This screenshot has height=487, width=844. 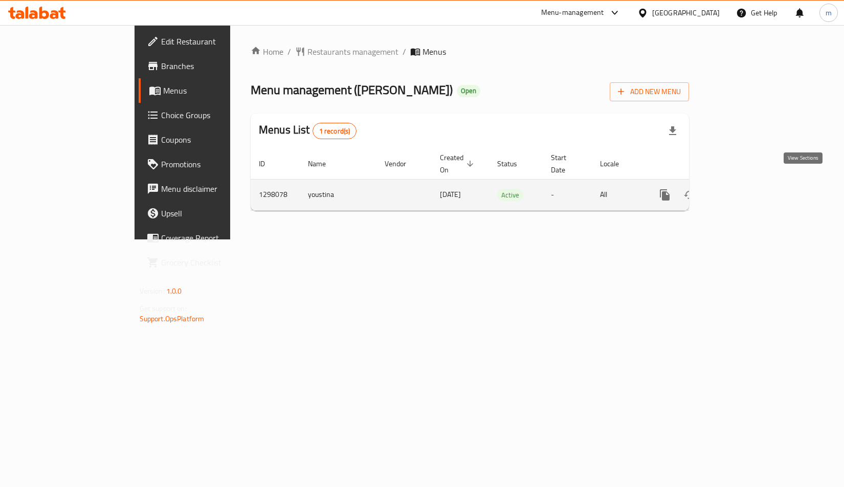 I want to click on span: Upsell, so click(x=214, y=213).